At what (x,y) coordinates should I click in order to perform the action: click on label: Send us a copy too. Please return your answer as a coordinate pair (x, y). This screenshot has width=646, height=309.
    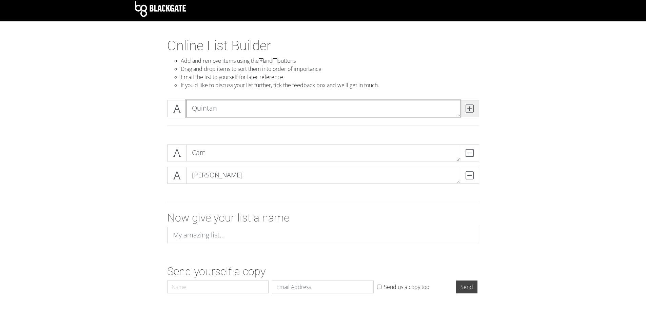
    Looking at the image, I should click on (407, 287).